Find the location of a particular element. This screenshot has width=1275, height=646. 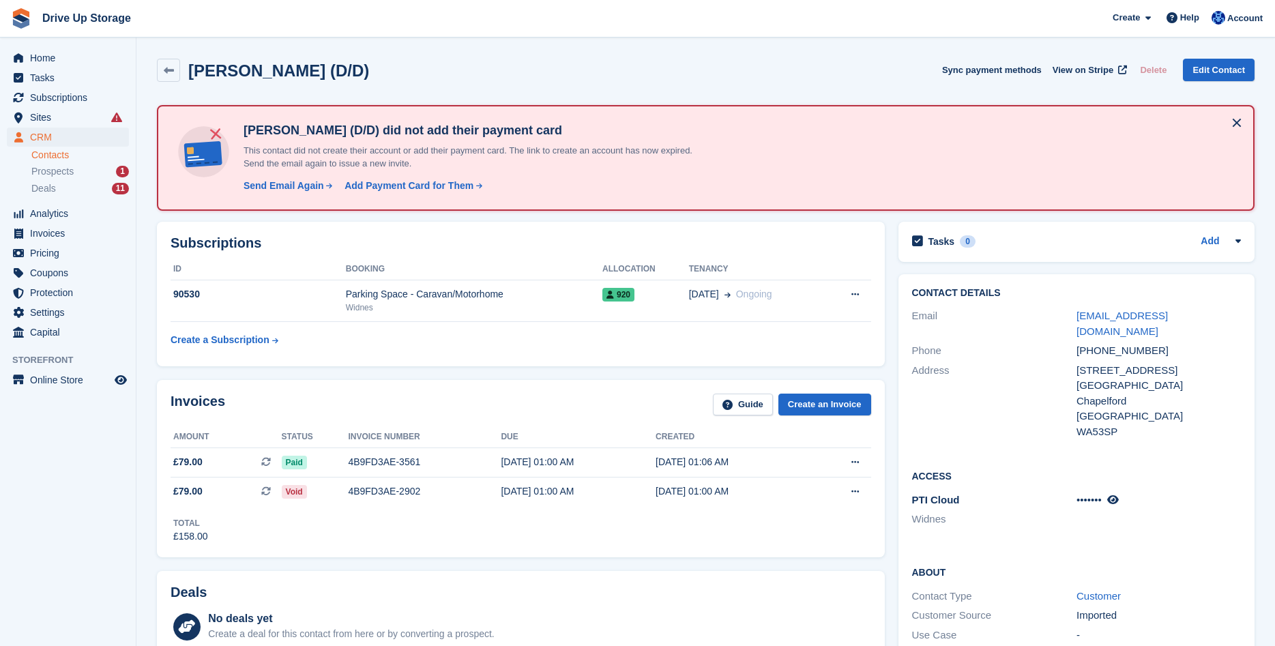

h2: Access is located at coordinates (1077, 476).